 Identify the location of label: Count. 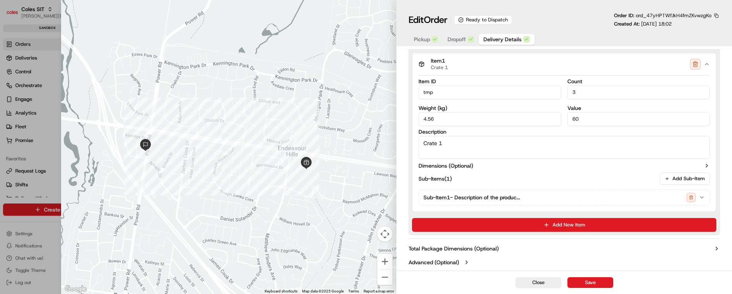
(638, 81).